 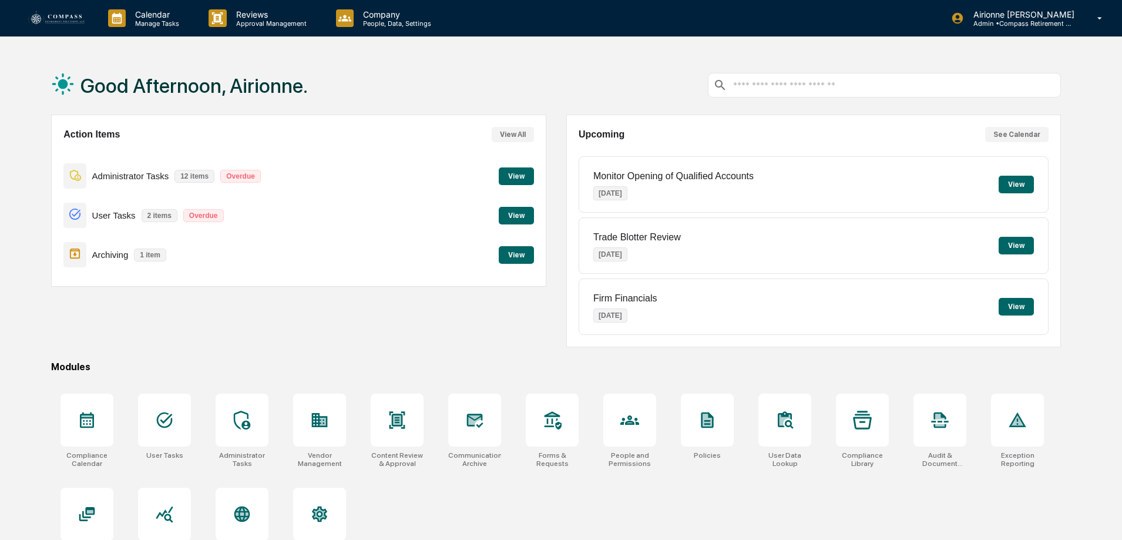 I want to click on p: 12 items, so click(x=194, y=176).